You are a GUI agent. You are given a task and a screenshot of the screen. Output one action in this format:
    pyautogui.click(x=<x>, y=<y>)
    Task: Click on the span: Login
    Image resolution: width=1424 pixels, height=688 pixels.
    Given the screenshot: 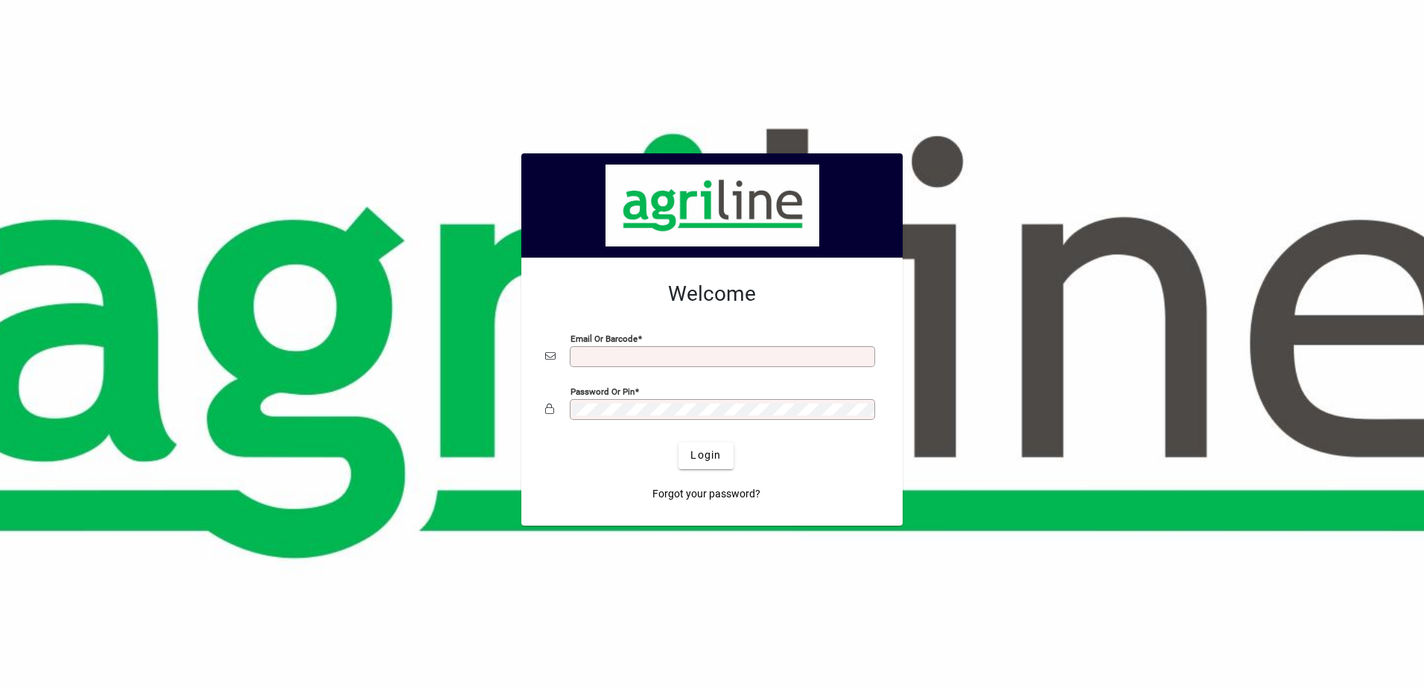 What is the action you would take?
    pyautogui.click(x=705, y=455)
    